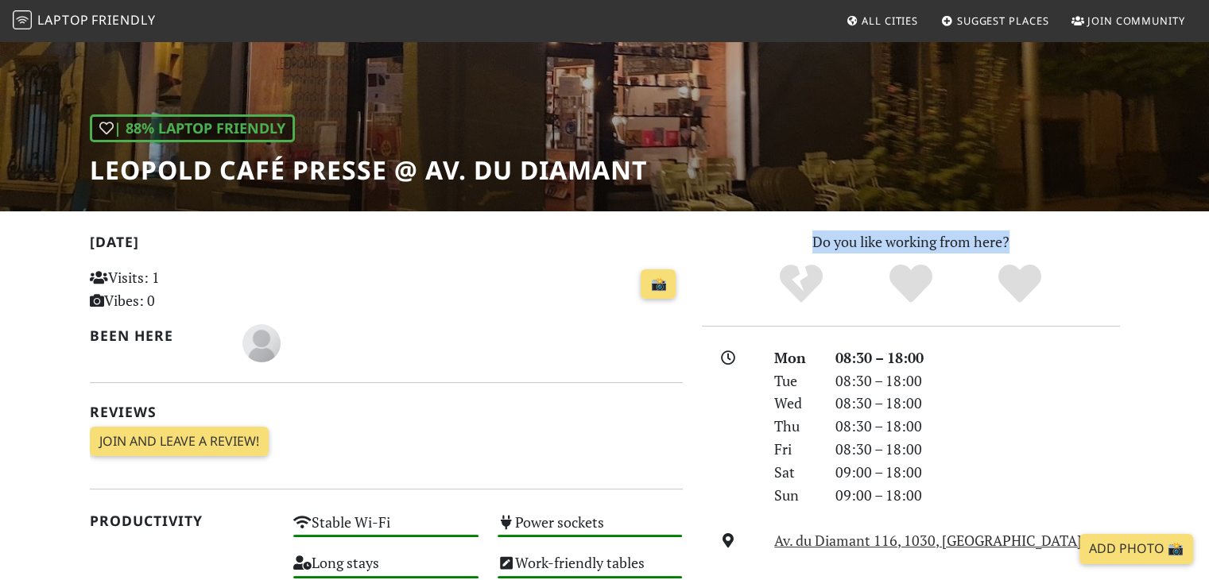  I want to click on div: Tue, so click(795, 381).